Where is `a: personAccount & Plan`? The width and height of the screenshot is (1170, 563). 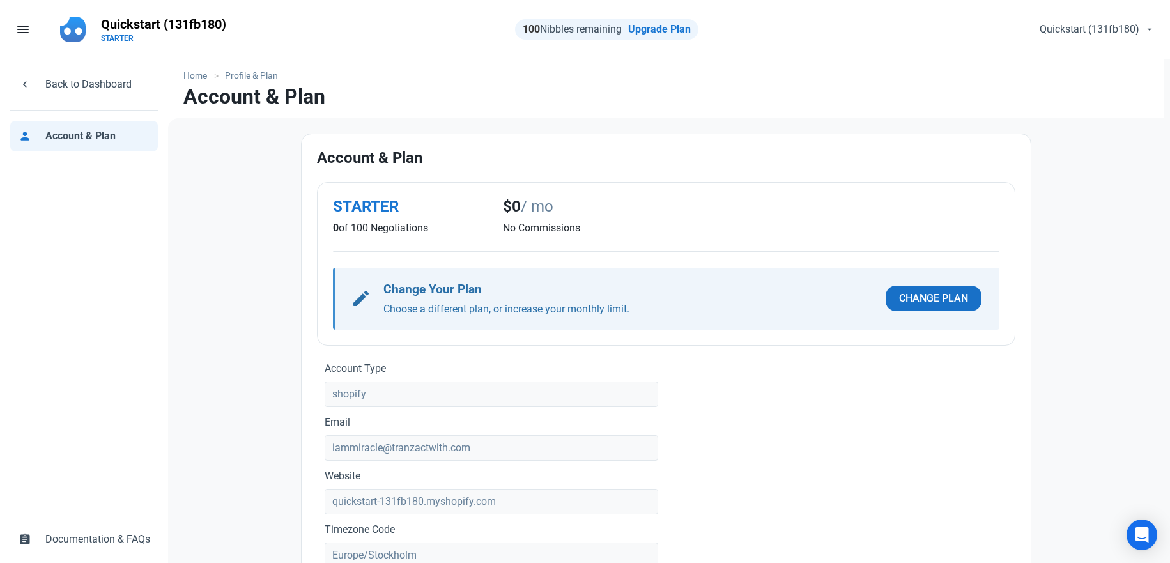
a: personAccount & Plan is located at coordinates (84, 136).